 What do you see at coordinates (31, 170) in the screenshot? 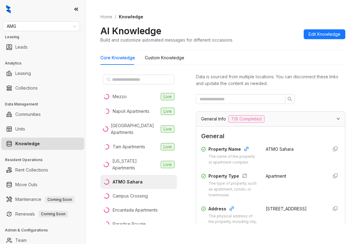
I see `a: Rent Collections` at bounding box center [31, 170].